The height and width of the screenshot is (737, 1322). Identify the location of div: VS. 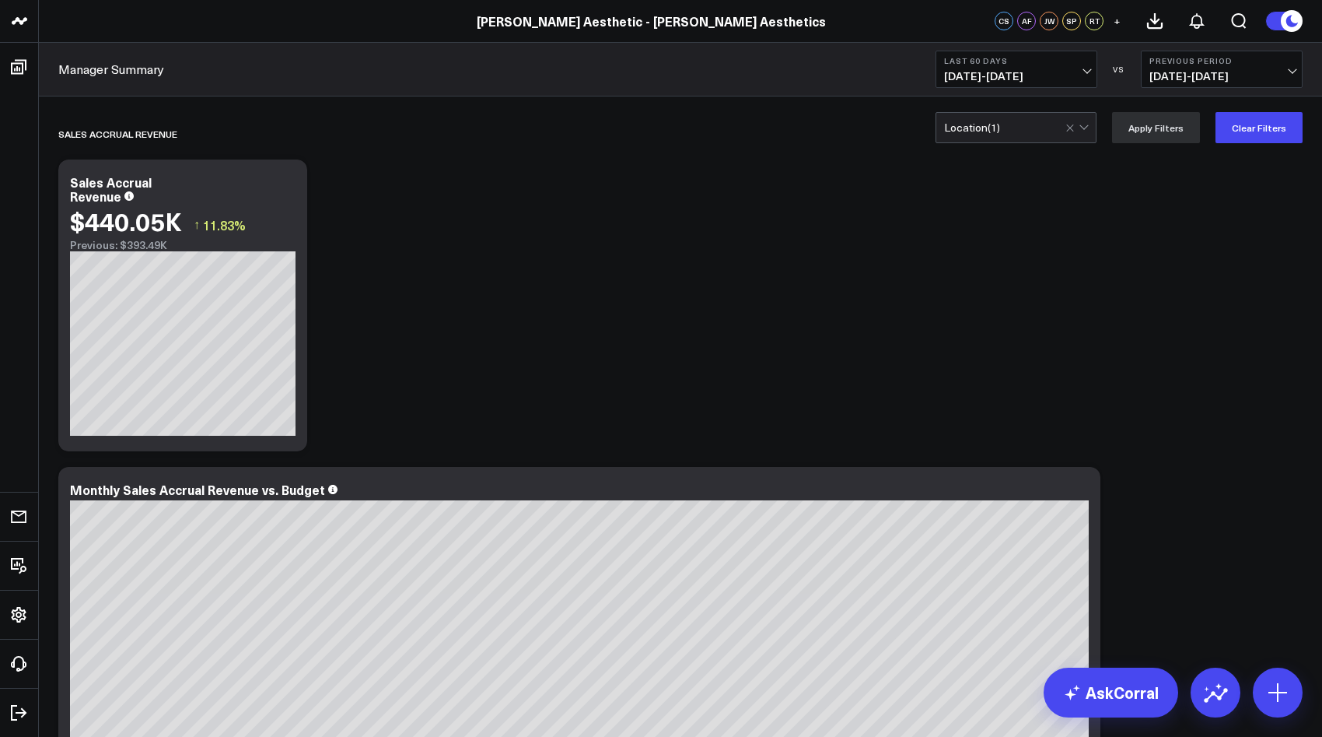
(1119, 69).